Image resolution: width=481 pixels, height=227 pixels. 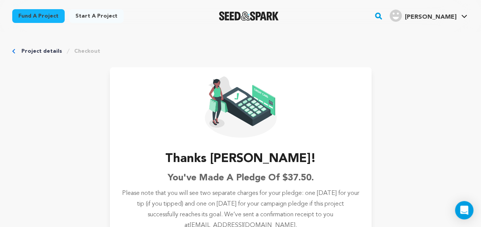 I want to click on a: Fund a project, so click(x=38, y=16).